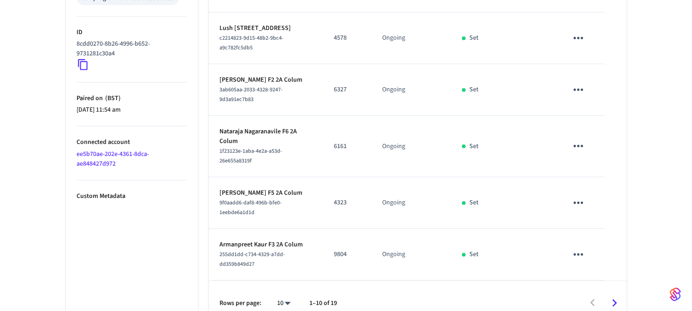 Image resolution: width=692 pixels, height=311 pixels. Describe the element at coordinates (347, 146) in the screenshot. I see `p: 6161` at that location.